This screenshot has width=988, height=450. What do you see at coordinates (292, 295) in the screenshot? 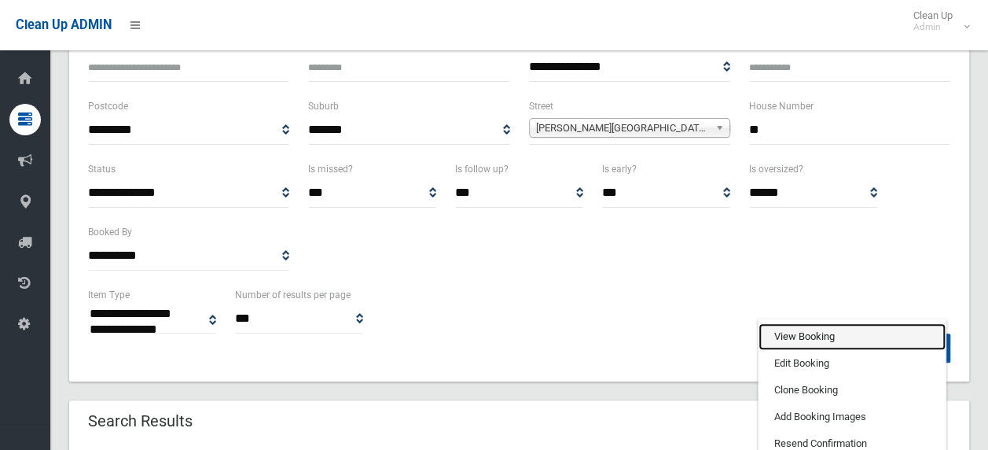
I see `label: Number of results per page` at bounding box center [292, 295].